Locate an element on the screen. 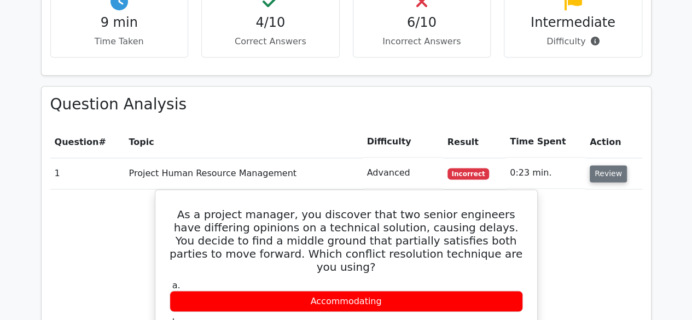  p: Time Taken is located at coordinates (119, 42).